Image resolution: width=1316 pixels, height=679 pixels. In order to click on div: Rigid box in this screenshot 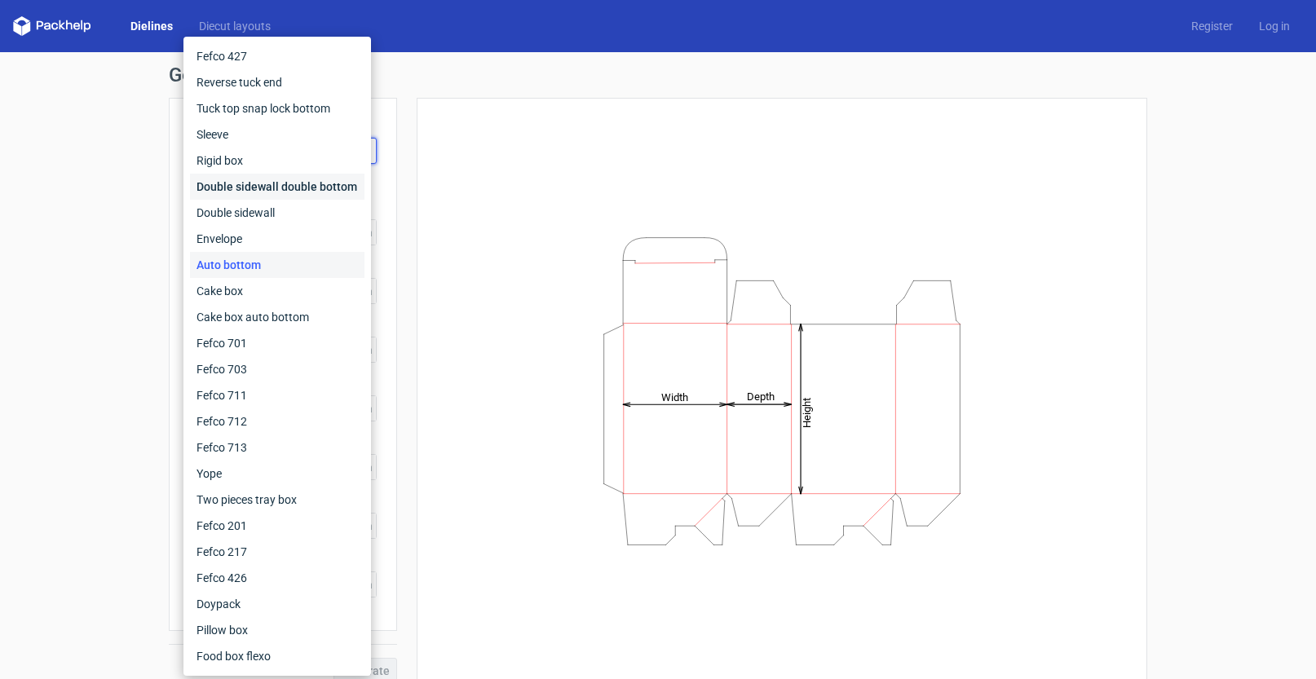, I will do `click(277, 161)`.